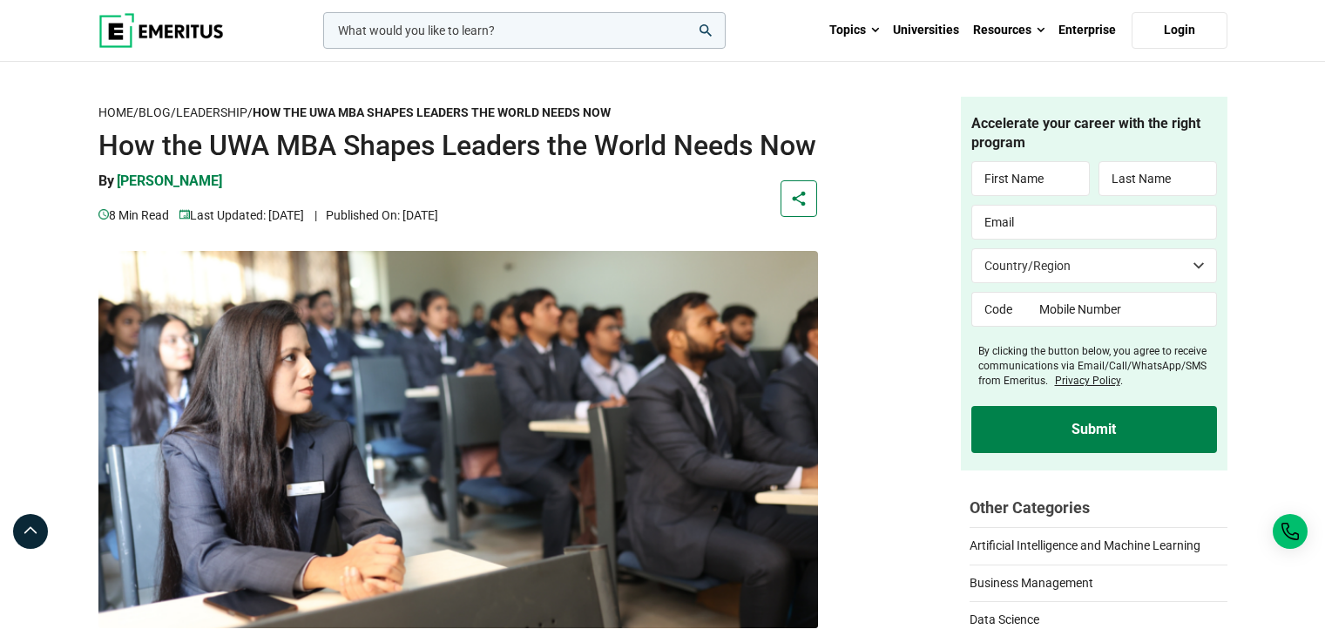 The width and height of the screenshot is (1325, 636). What do you see at coordinates (154, 112) in the screenshot?
I see `a: Blog` at bounding box center [154, 112].